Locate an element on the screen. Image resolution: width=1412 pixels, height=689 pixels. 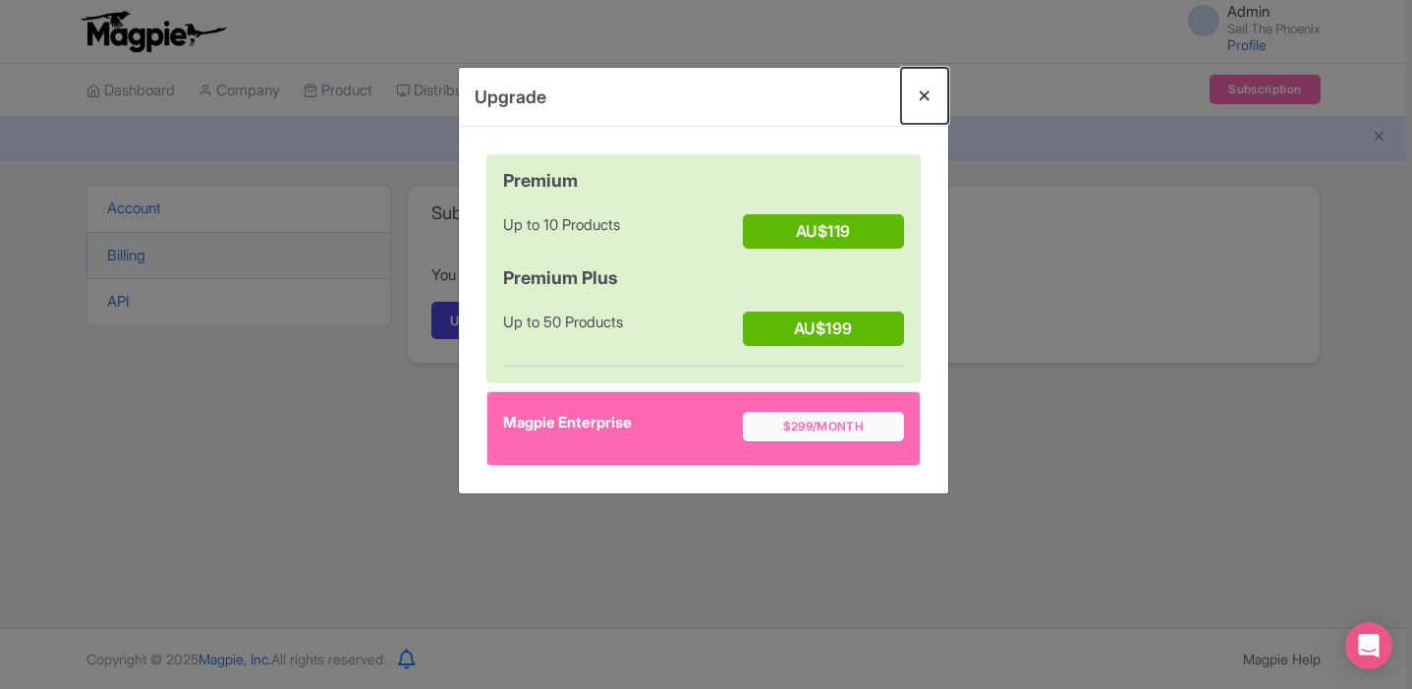
h4: Premium Plus is located at coordinates (704, 278).